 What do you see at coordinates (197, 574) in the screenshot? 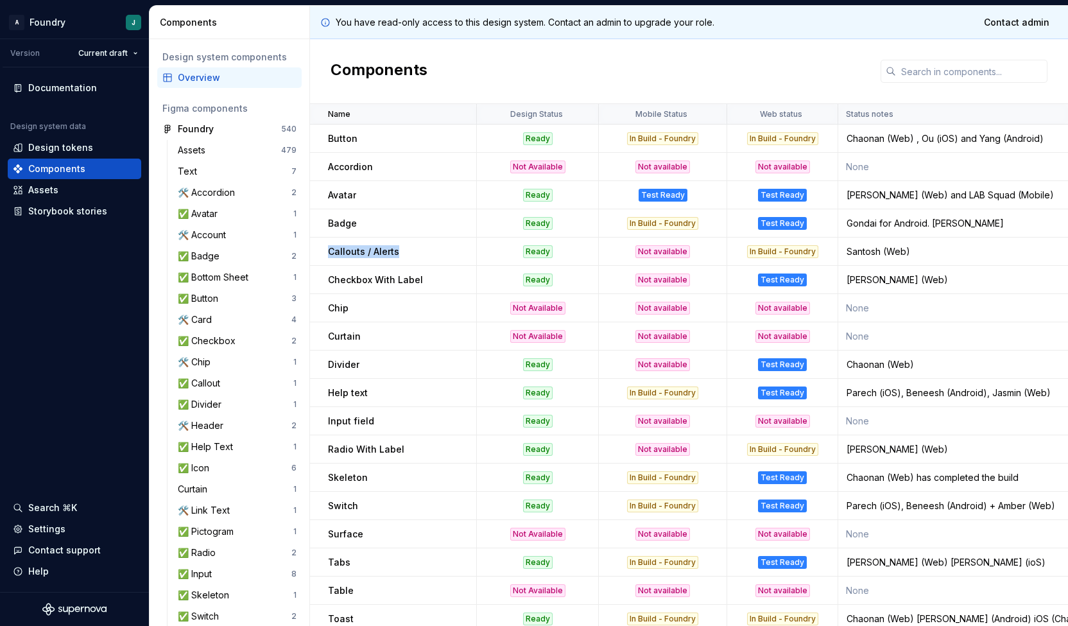
I see `div: ✅ Input` at bounding box center [197, 574].